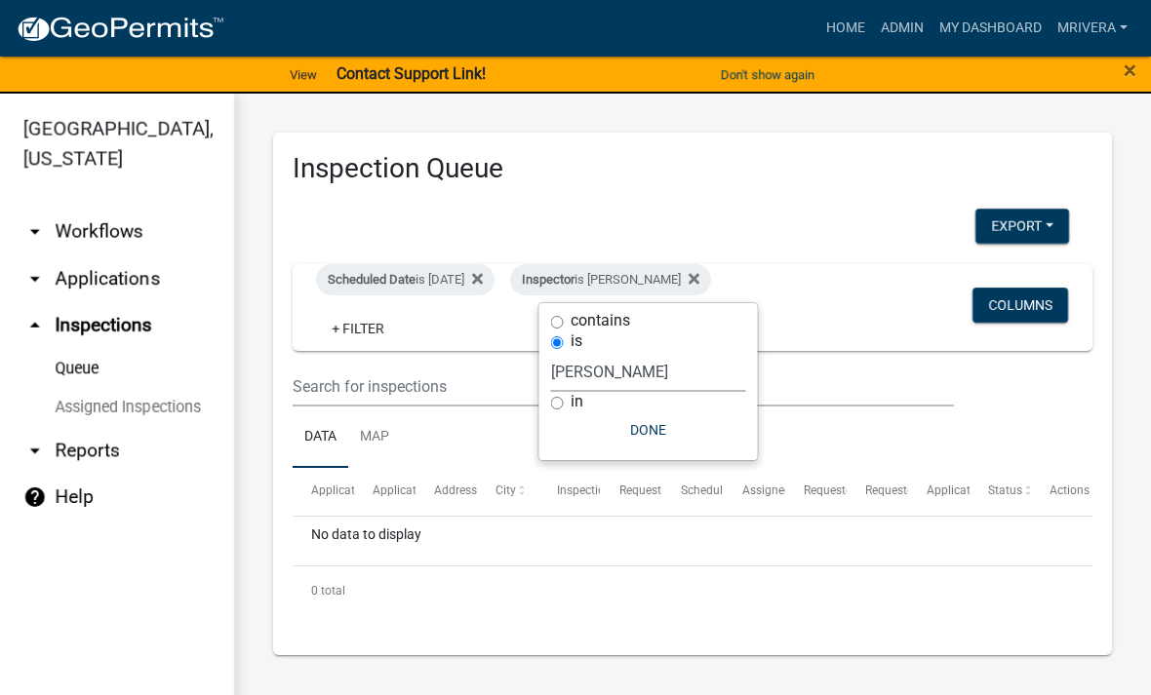  Describe the element at coordinates (446, 491) in the screenshot. I see `datatable-header-cell: Address` at that location.